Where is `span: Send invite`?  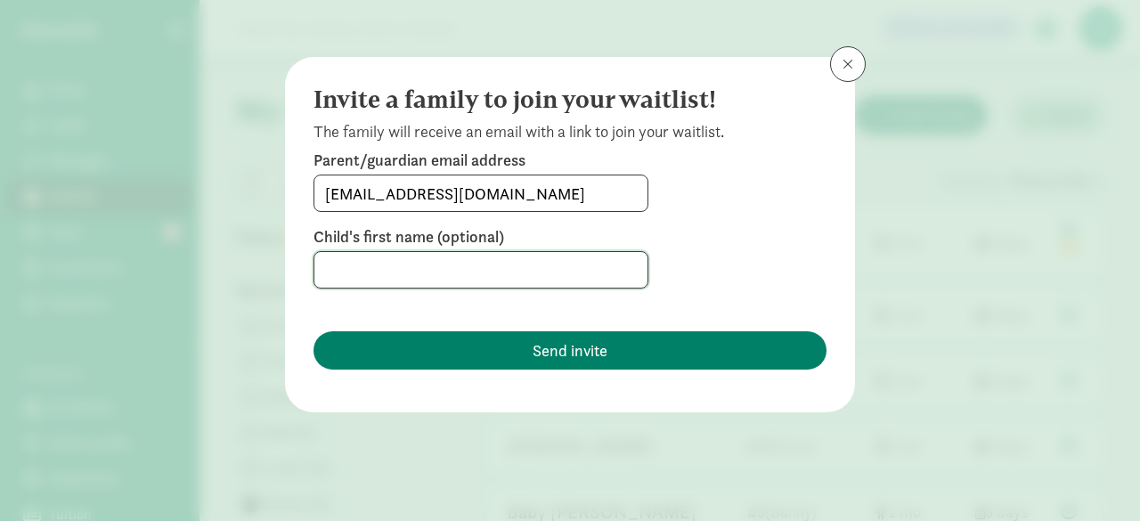
span: Send invite is located at coordinates (570, 350).